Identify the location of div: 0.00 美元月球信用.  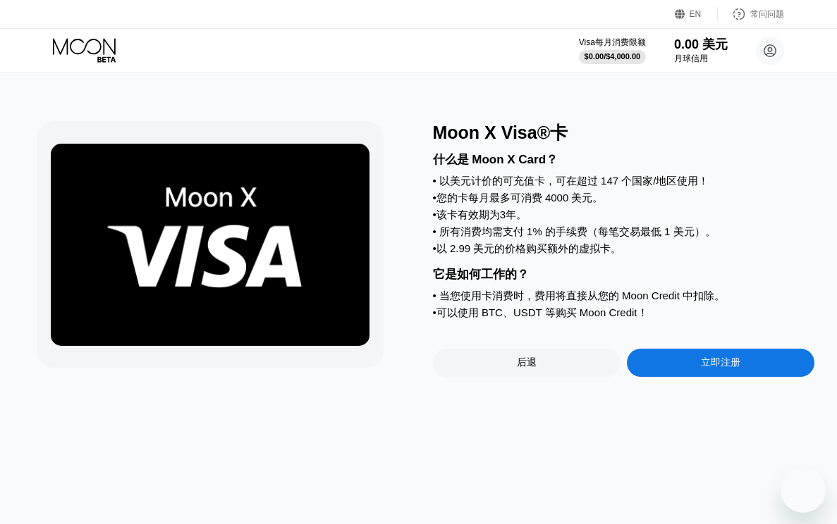
(701, 50).